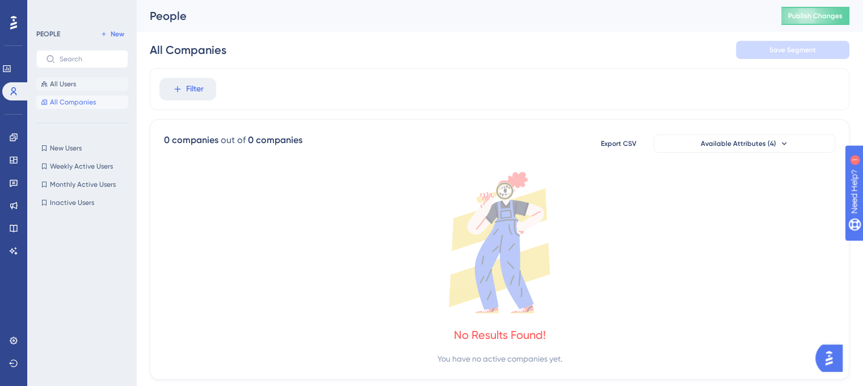  What do you see at coordinates (112, 34) in the screenshot?
I see `button: New` at bounding box center [112, 34].